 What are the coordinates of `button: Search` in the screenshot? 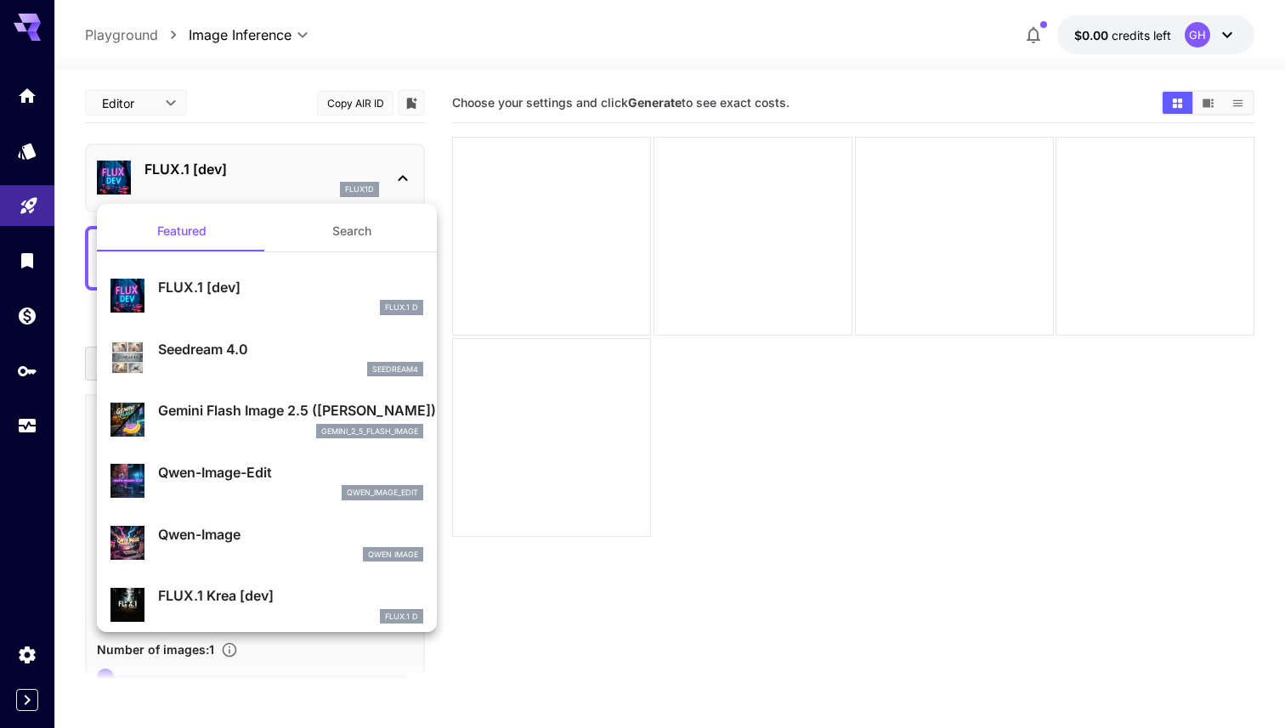 It's located at (352, 231).